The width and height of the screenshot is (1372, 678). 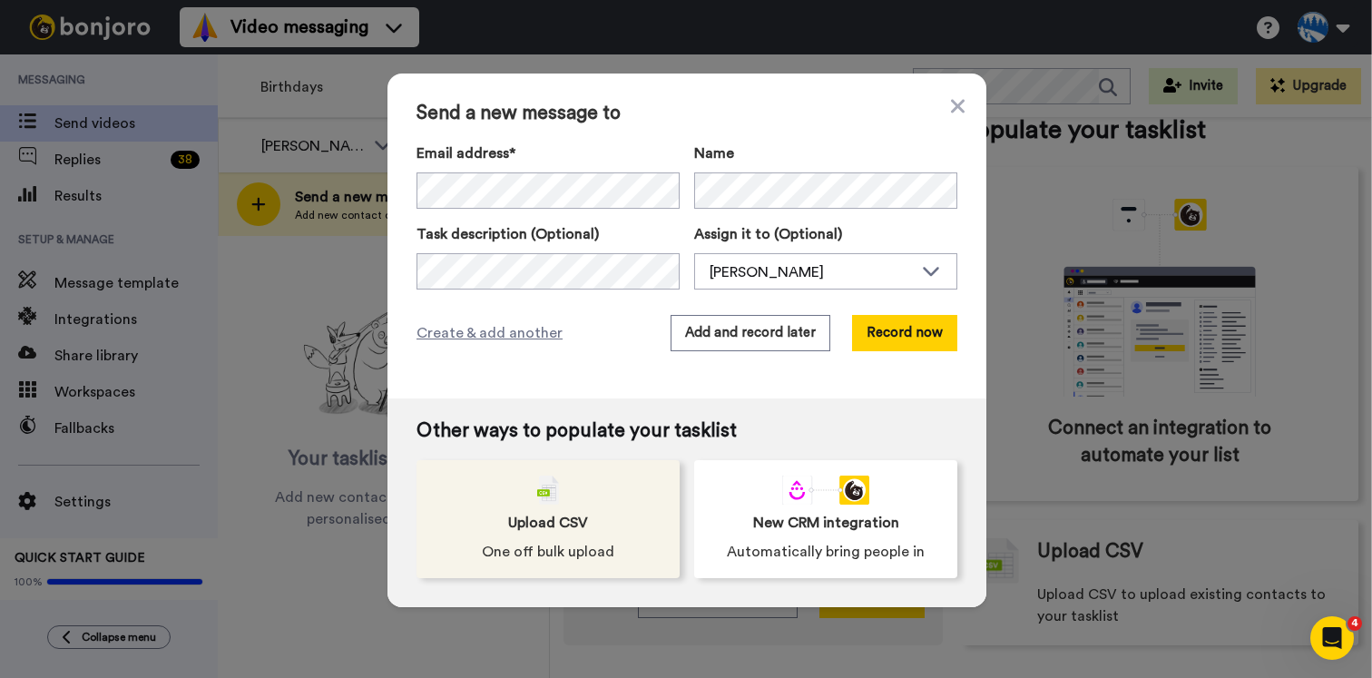 I want to click on img: csv-grey.png, so click(x=548, y=490).